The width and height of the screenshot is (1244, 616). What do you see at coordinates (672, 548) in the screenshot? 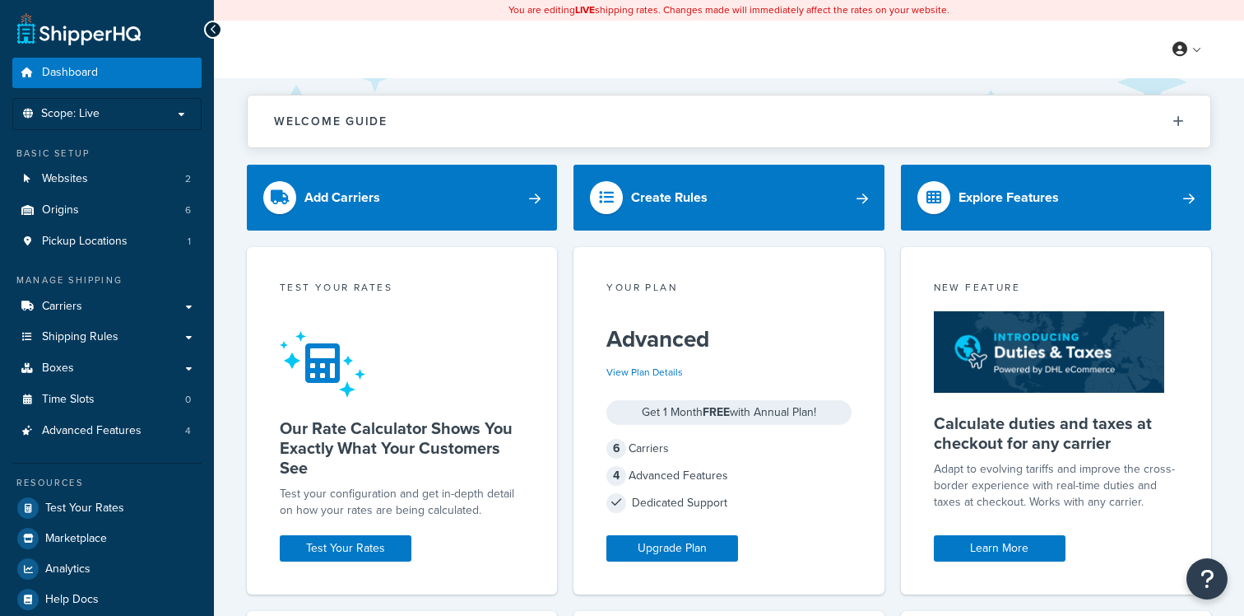
I see `a: Upgrade Plan` at bounding box center [672, 548].